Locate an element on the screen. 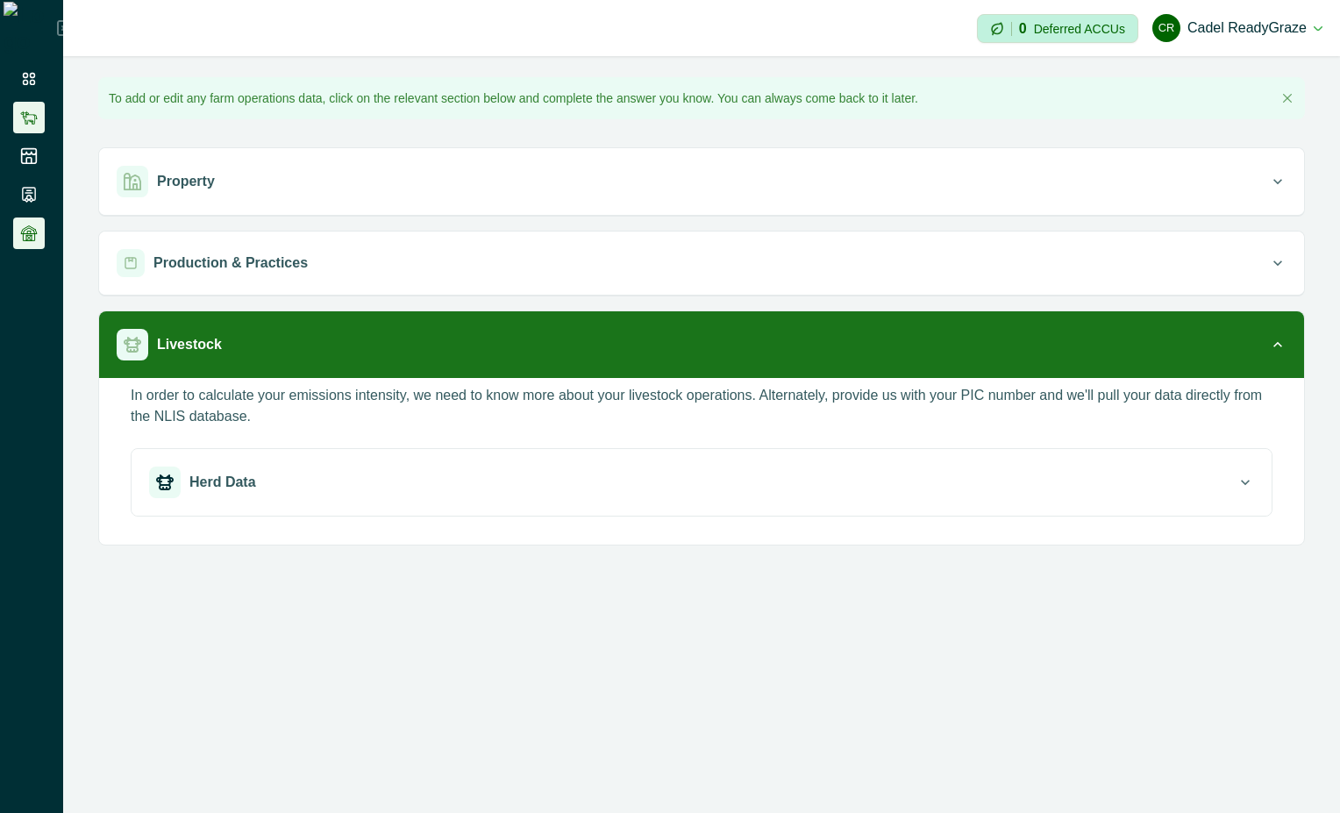  button: Production & Practices is located at coordinates (702, 263).